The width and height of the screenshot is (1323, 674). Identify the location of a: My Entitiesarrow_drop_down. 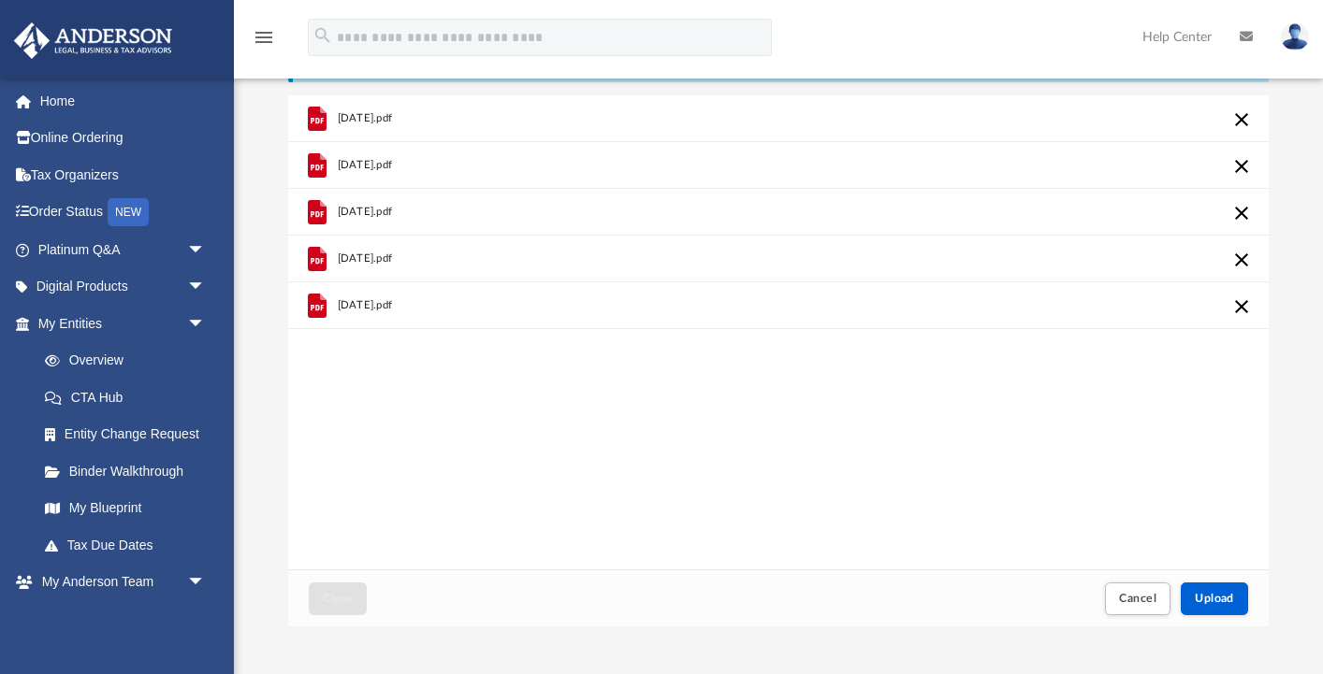
(123, 324).